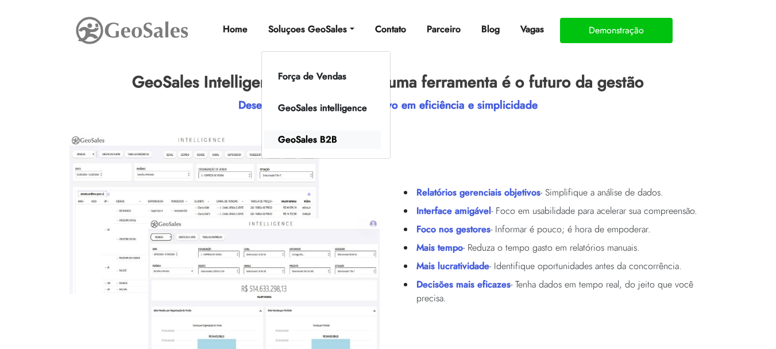  What do you see at coordinates (454, 210) in the screenshot?
I see `spam: Interface amigável` at bounding box center [454, 210].